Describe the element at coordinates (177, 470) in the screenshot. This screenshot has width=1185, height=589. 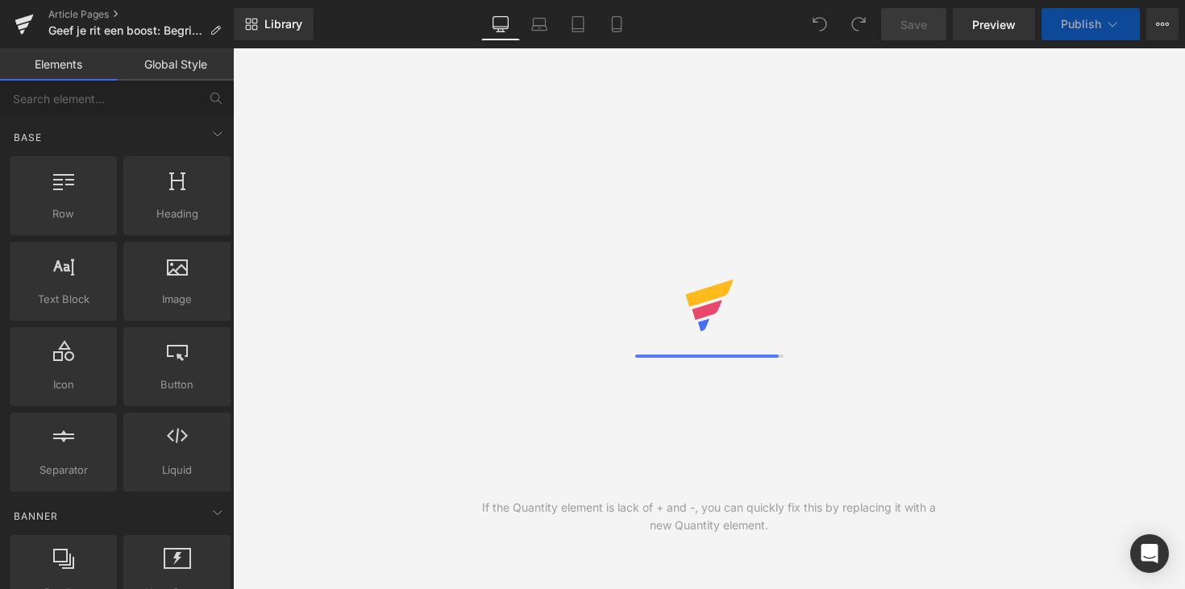
I see `span: Liquid` at that location.